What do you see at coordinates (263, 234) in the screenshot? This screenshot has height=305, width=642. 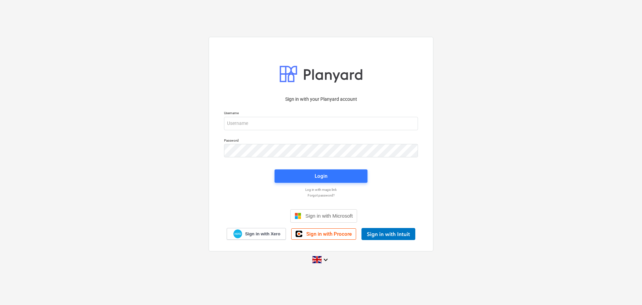 I see `span: Sign in with Xero` at bounding box center [263, 234].